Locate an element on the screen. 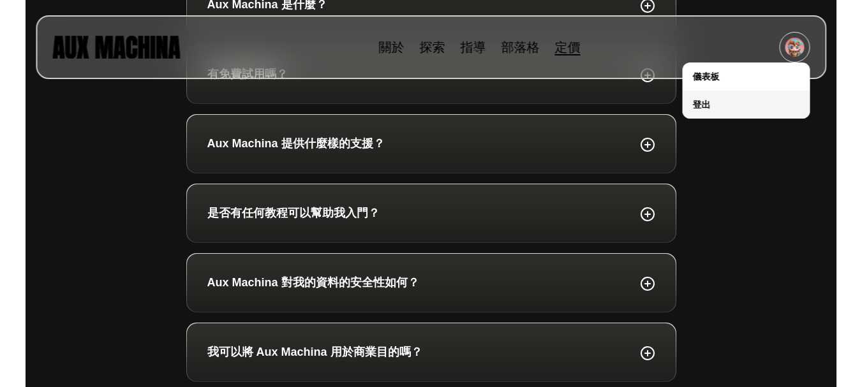  font: 部落格 is located at coordinates (521, 47).